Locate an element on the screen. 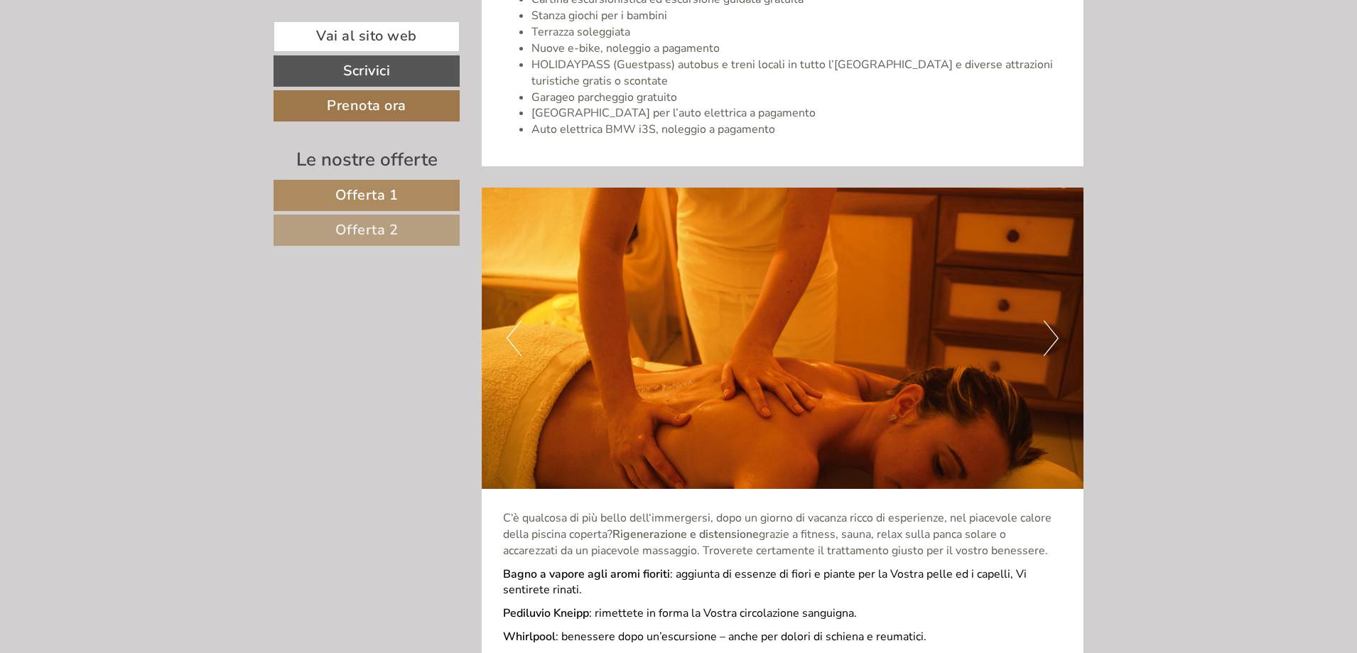  strong: Rigenerazione e distensione is located at coordinates (685, 534).